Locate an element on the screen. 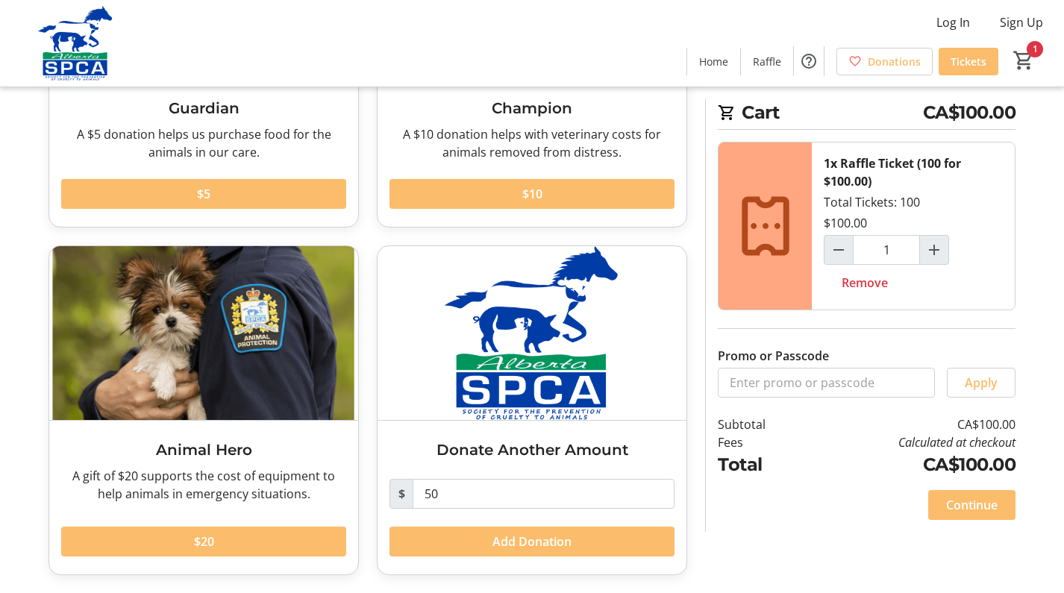  a: Donations is located at coordinates (884, 61).